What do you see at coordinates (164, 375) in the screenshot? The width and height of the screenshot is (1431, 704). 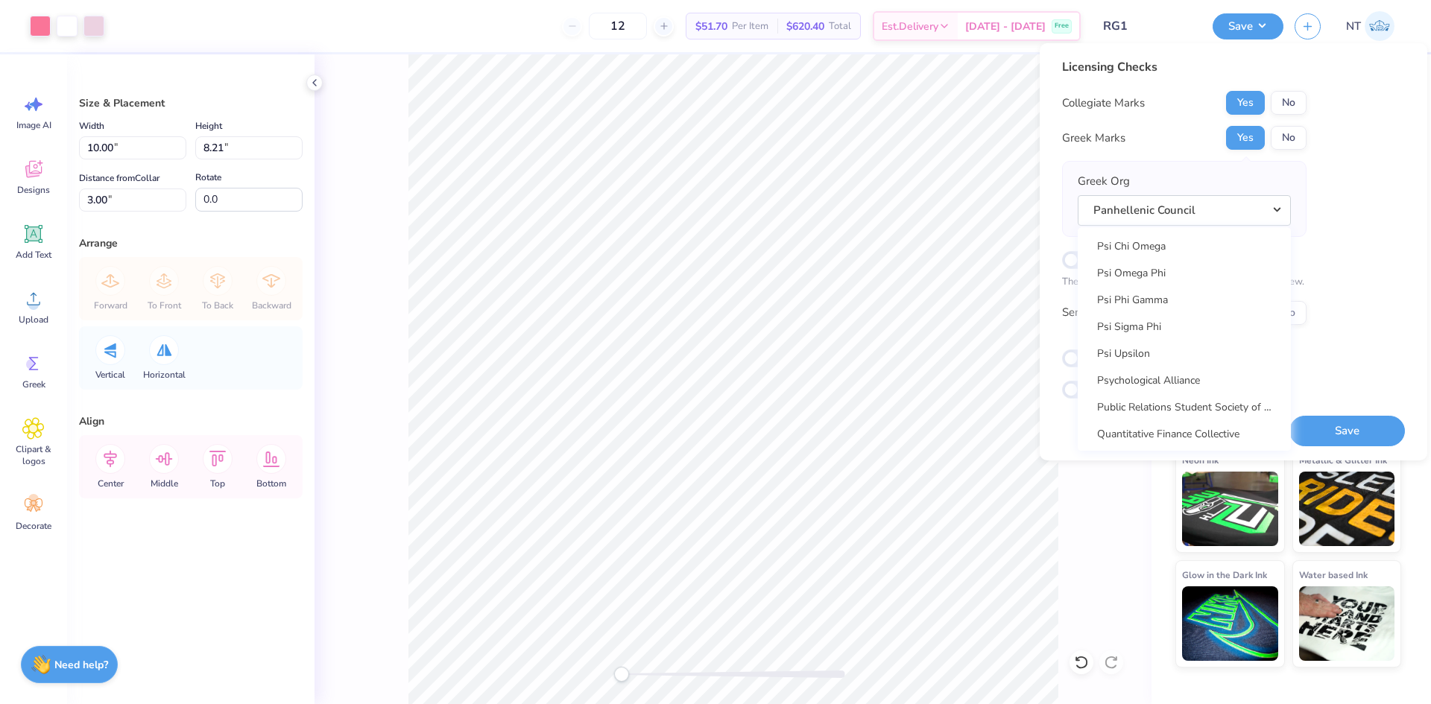 I see `span: Horizontal` at bounding box center [164, 375].